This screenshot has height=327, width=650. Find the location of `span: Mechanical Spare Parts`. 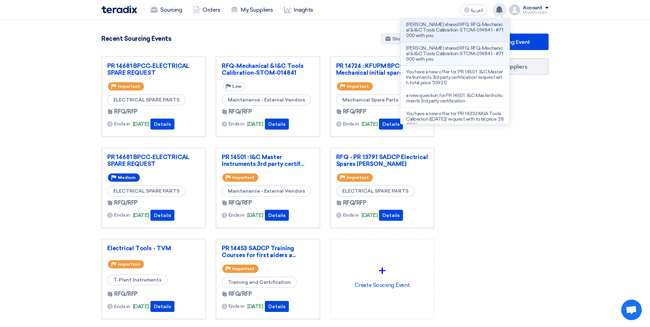

span: Mechanical Spare Parts is located at coordinates (370, 100).